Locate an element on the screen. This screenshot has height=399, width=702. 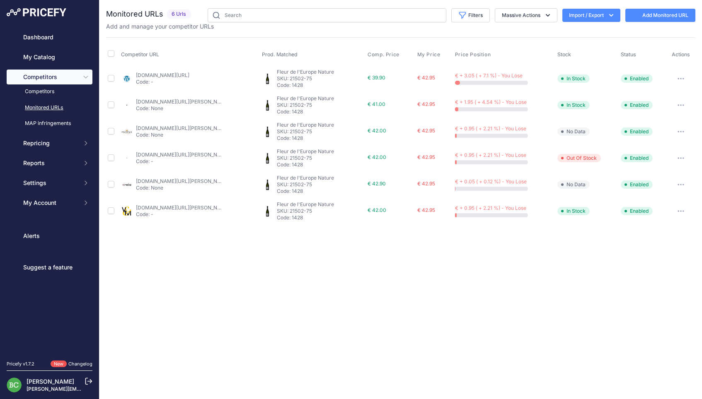
span: New is located at coordinates (58, 364).